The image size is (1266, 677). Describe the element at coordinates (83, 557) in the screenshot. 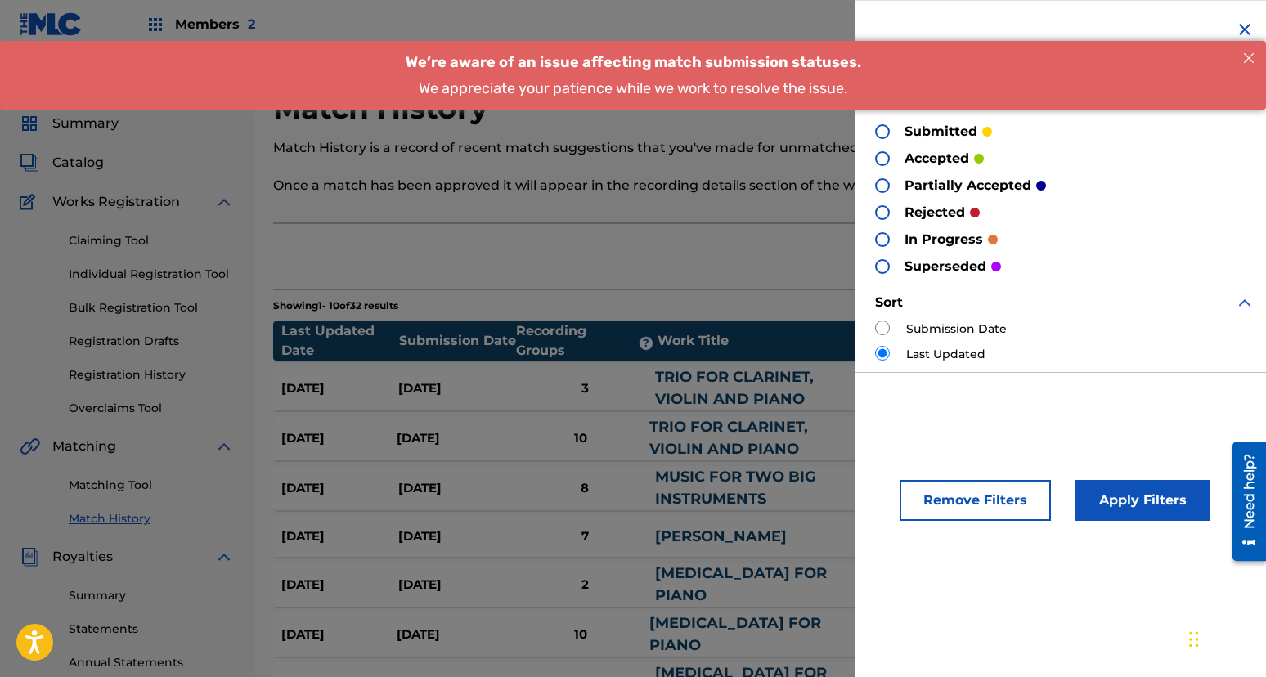

I see `span: Royalties` at that location.